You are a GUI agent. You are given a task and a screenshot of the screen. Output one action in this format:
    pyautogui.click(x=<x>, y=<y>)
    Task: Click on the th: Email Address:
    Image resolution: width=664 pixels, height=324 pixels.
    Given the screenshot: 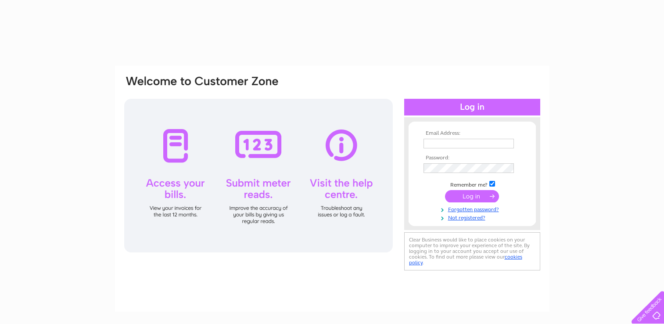 What is the action you would take?
    pyautogui.click(x=472, y=133)
    